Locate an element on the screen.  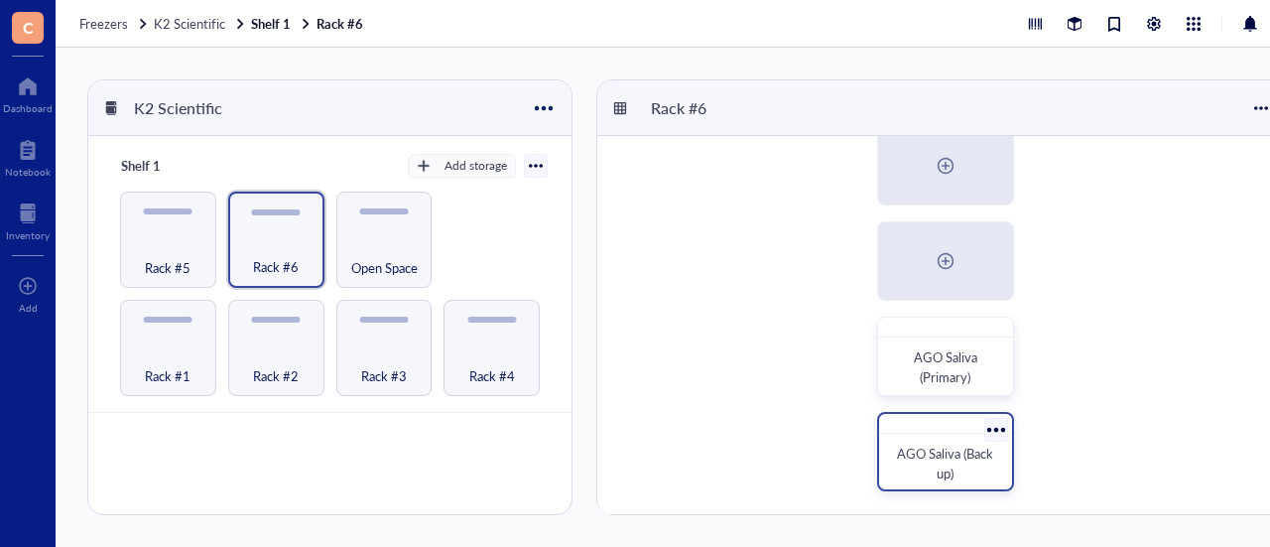
div: Add storage is located at coordinates (475, 166).